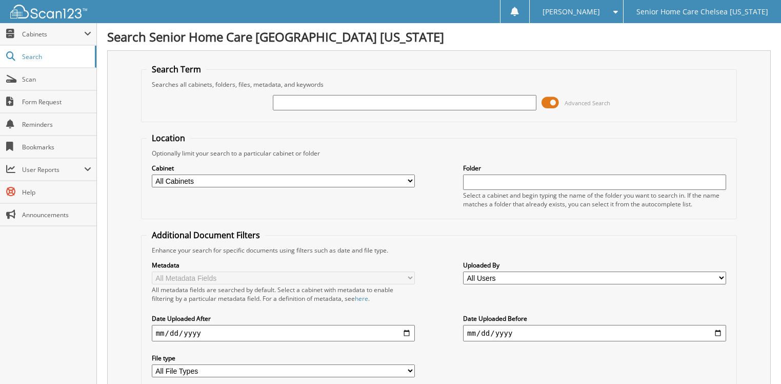 The width and height of the screenshot is (781, 384). What do you see at coordinates (362, 298) in the screenshot?
I see `a: here` at bounding box center [362, 298].